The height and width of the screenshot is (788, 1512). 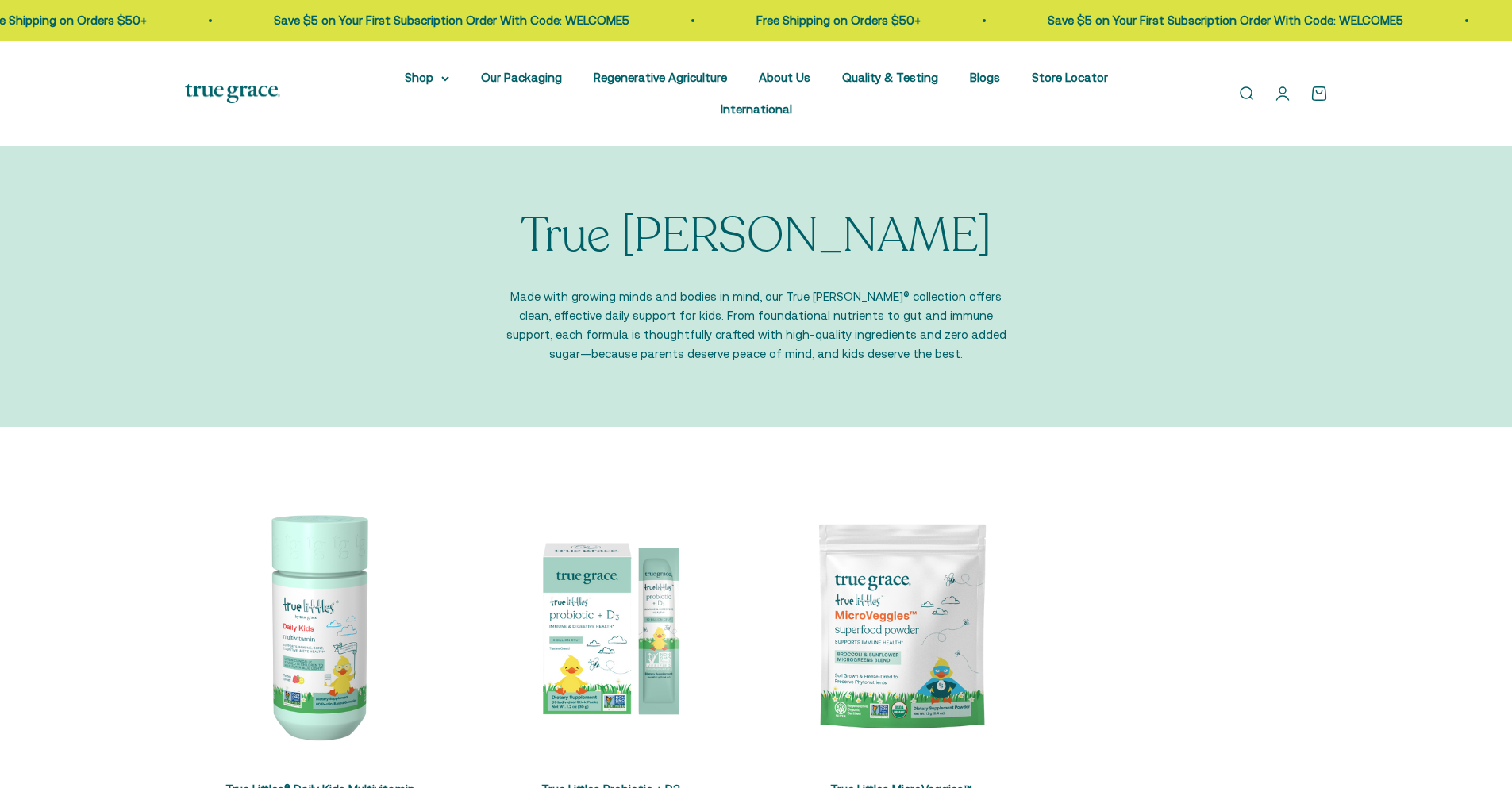 What do you see at coordinates (427, 78) in the screenshot?
I see `summary: Shop` at bounding box center [427, 78].